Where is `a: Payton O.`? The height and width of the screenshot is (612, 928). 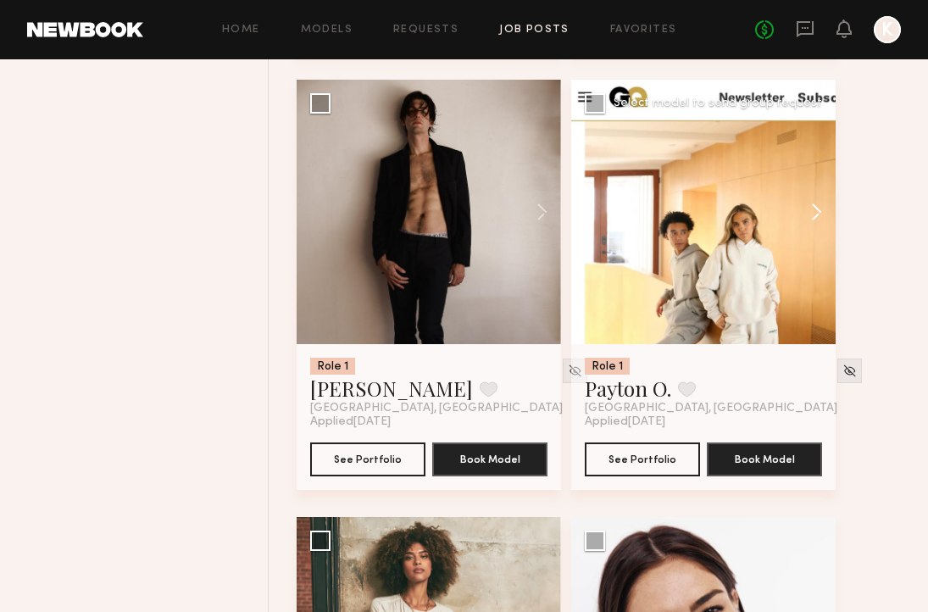
a: Payton O. is located at coordinates (628, 388).